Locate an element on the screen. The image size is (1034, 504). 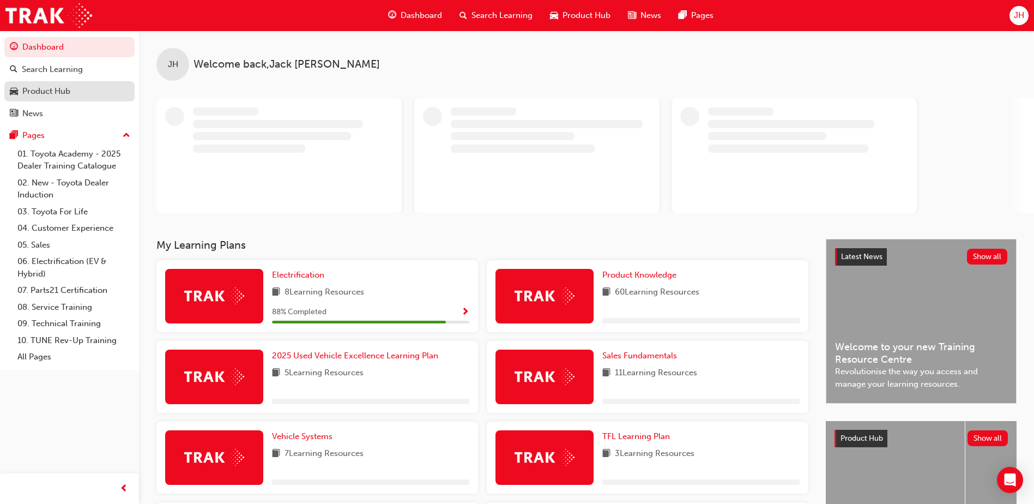
button: DashboardSearch LearningProduct HubNews is located at coordinates (69, 80).